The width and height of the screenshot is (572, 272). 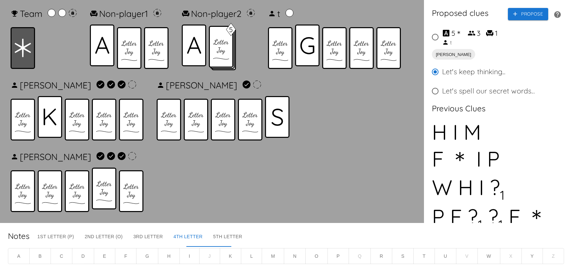 What do you see at coordinates (231, 30) in the screenshot?
I see `div: There are 5 cards in this pile.` at bounding box center [231, 30].